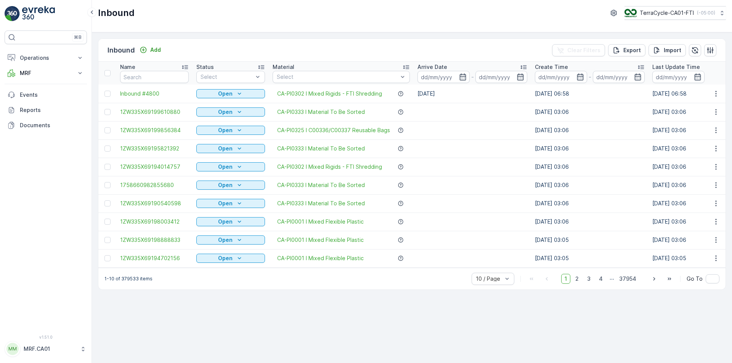  I want to click on span: 1ZW335X69198003412, so click(154, 222).